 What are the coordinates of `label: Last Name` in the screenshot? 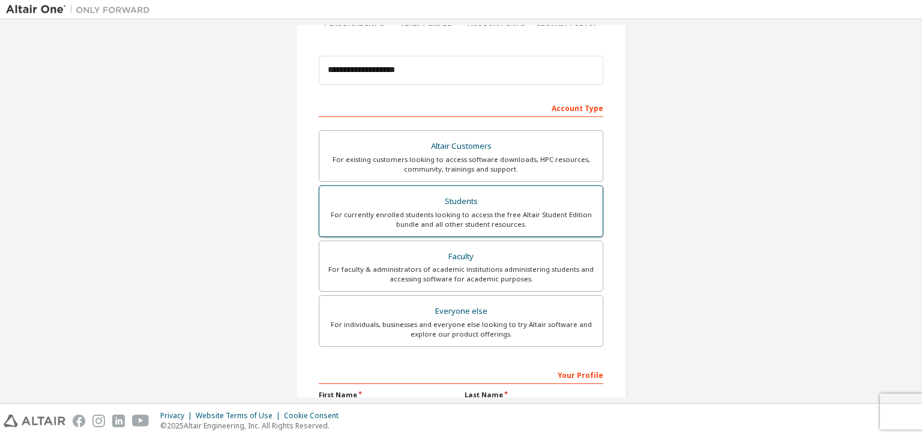 It's located at (534, 395).